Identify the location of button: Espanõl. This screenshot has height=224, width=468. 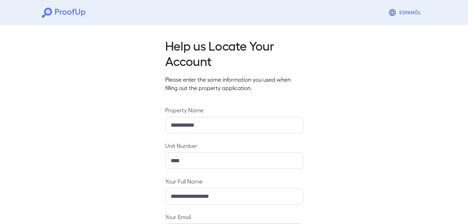
(406, 13).